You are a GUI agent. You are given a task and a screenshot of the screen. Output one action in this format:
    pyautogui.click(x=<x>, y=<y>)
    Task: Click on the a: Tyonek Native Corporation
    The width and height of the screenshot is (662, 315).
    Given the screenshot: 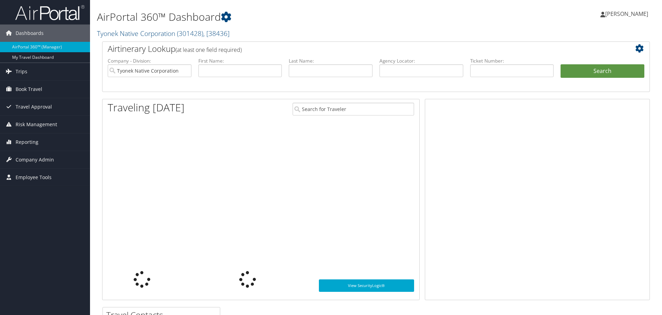 What is the action you would take?
    pyautogui.click(x=163, y=33)
    